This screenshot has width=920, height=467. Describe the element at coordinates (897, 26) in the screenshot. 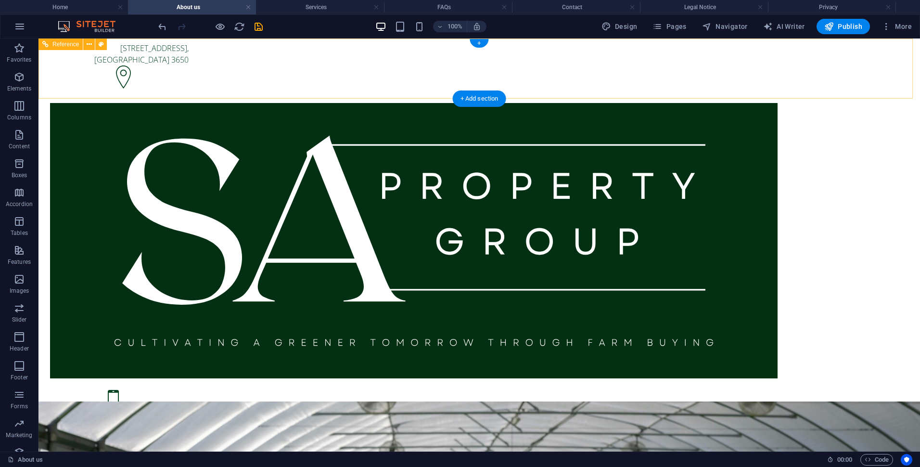

I see `button: More` at that location.